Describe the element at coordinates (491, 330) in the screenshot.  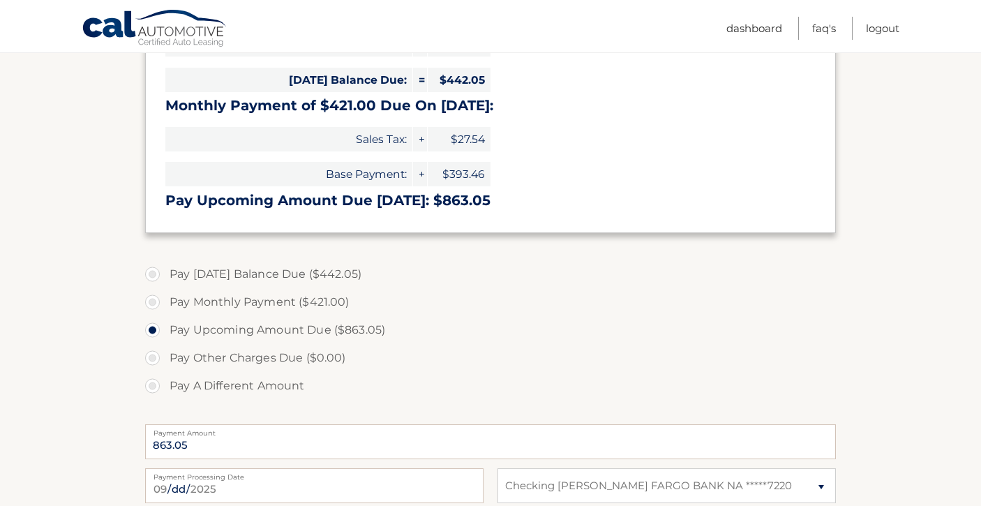
I see `label: Pay Upcoming Amount Due ($863.05)` at that location.